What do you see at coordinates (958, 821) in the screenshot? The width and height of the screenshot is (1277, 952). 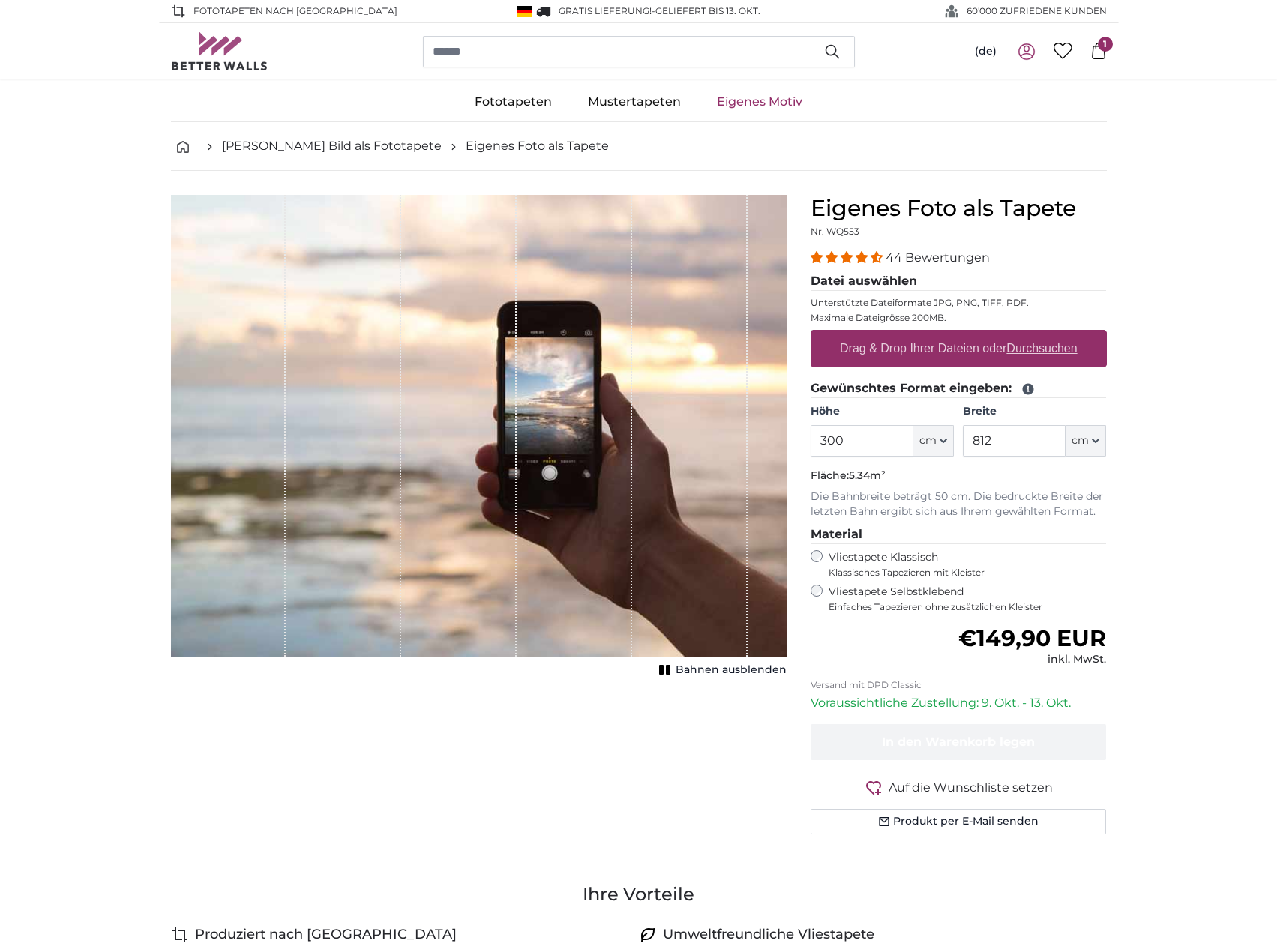 I see `button: Produkt per E-Mail senden` at bounding box center [958, 821].